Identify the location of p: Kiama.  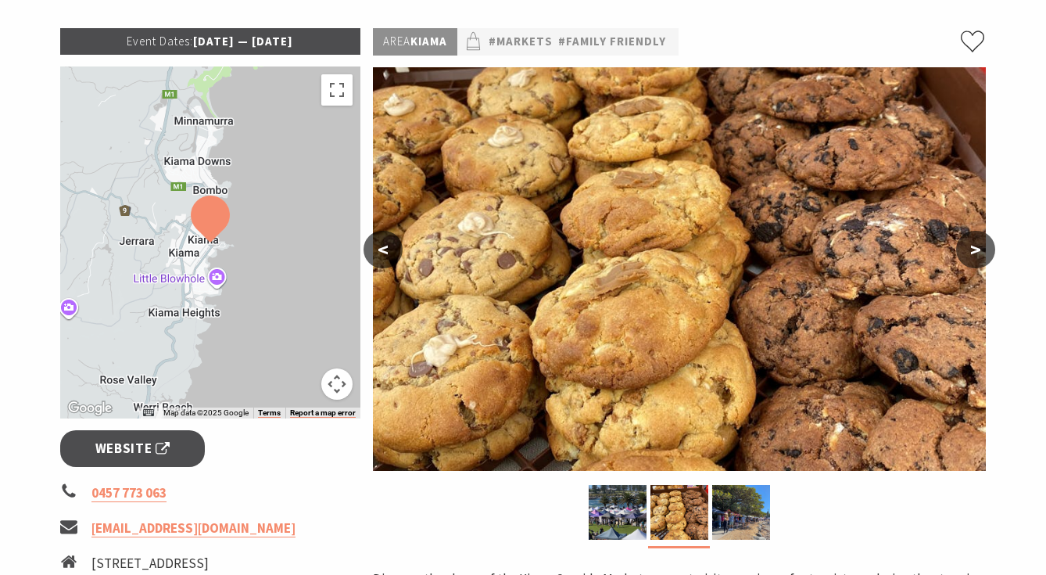
(415, 41).